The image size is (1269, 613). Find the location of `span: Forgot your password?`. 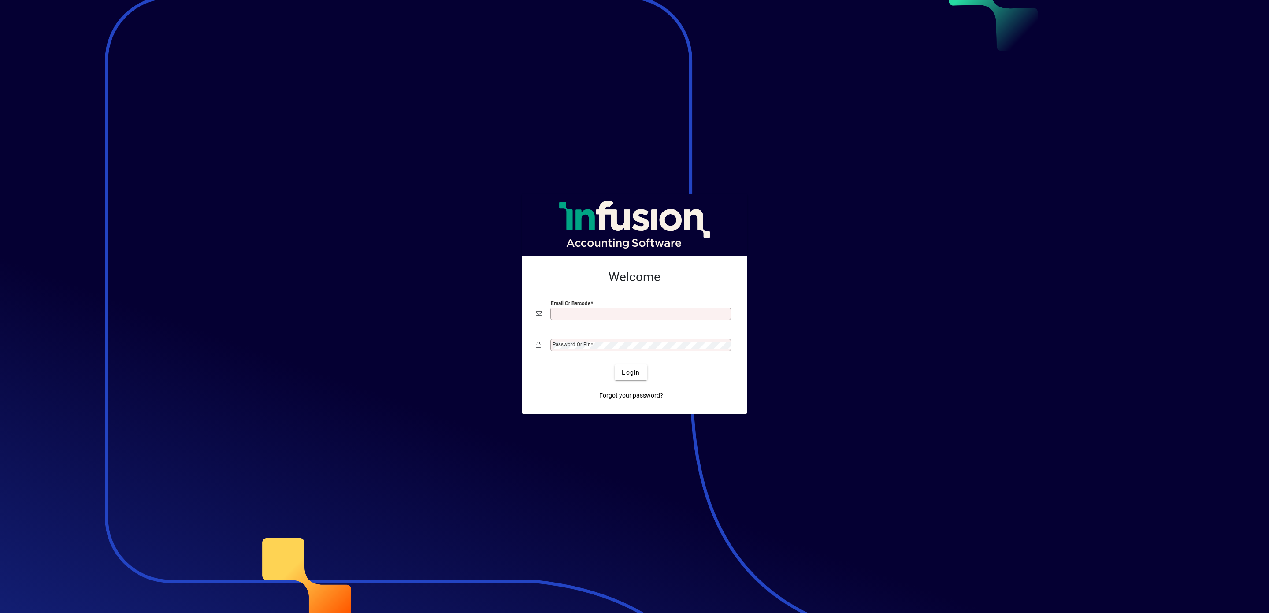

span: Forgot your password? is located at coordinates (631, 395).